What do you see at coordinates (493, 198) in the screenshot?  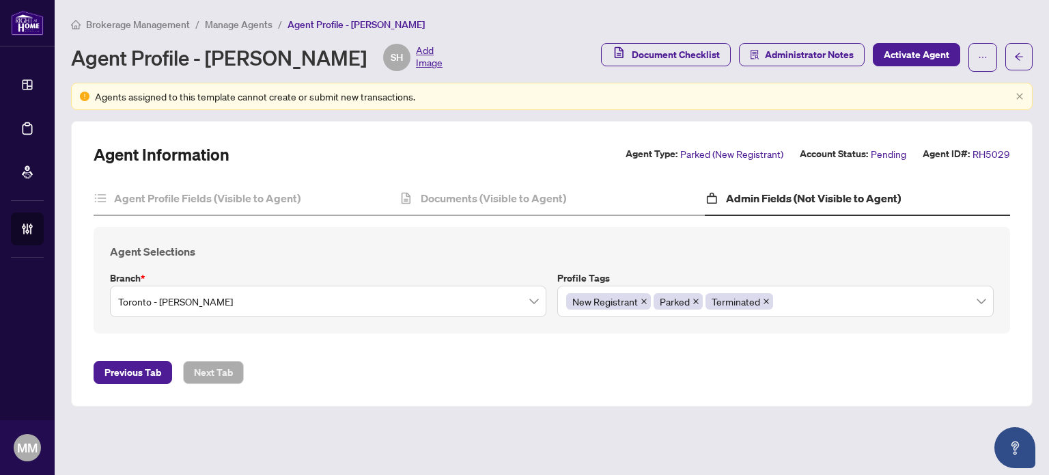 I see `h4: Documents (Visible to Agent)` at bounding box center [493, 198].